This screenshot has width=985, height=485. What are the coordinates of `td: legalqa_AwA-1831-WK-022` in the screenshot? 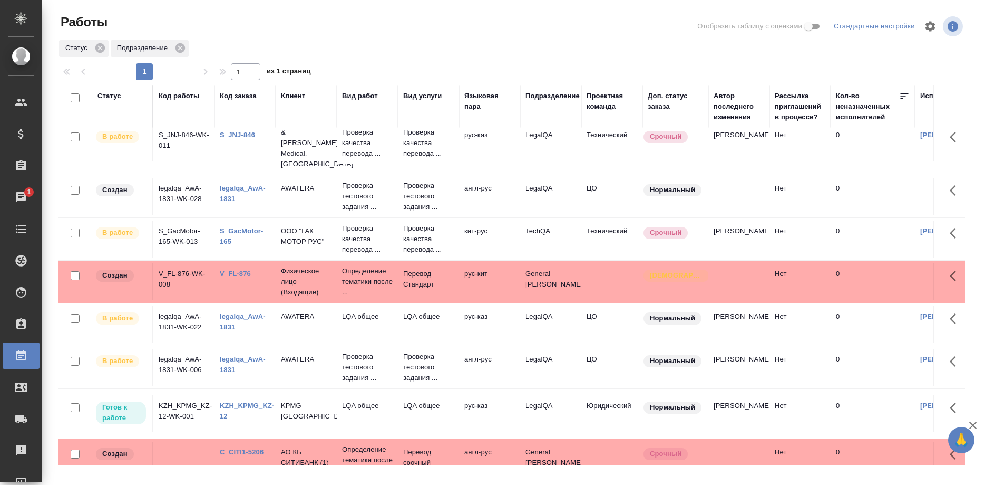 It's located at (184, 324).